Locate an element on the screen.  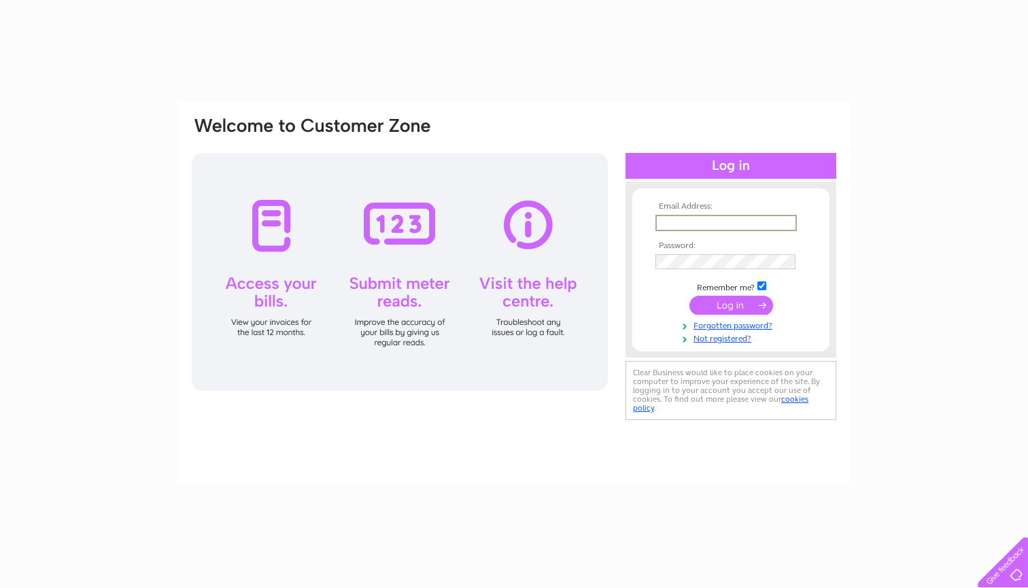
a: Forgotten password? is located at coordinates (732, 324).